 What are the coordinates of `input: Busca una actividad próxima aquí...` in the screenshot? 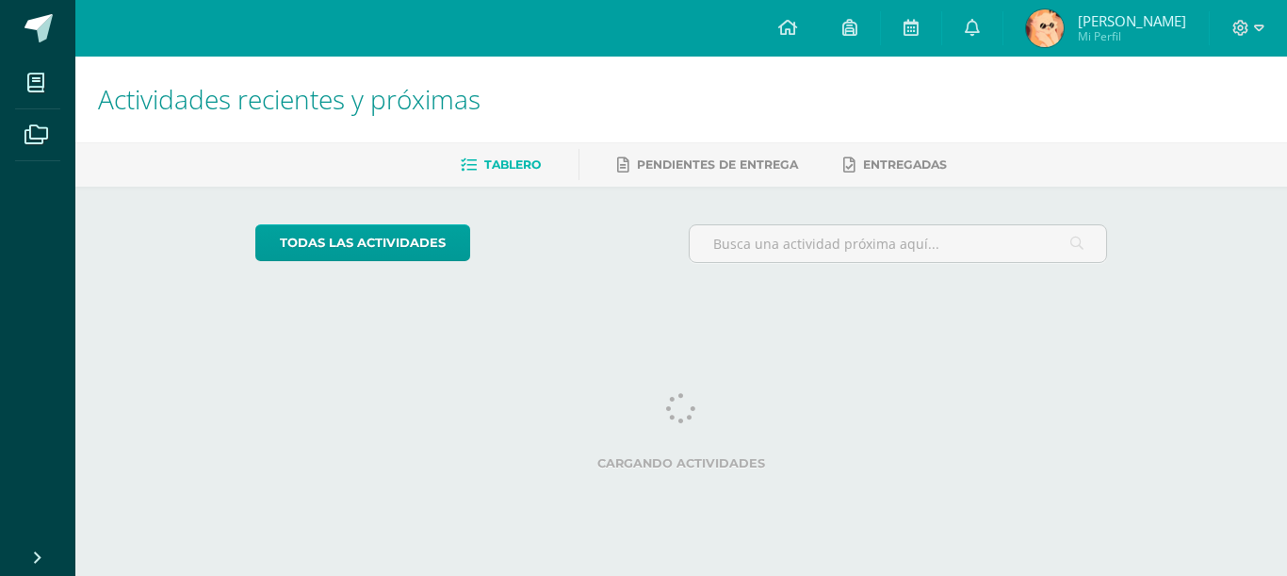 It's located at (898, 243).